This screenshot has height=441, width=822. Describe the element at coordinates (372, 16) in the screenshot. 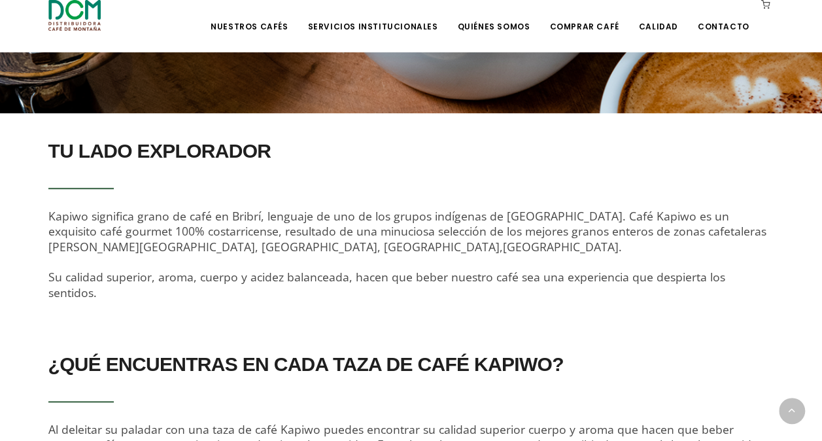

I see `a: Servicios Institucionales` at that location.